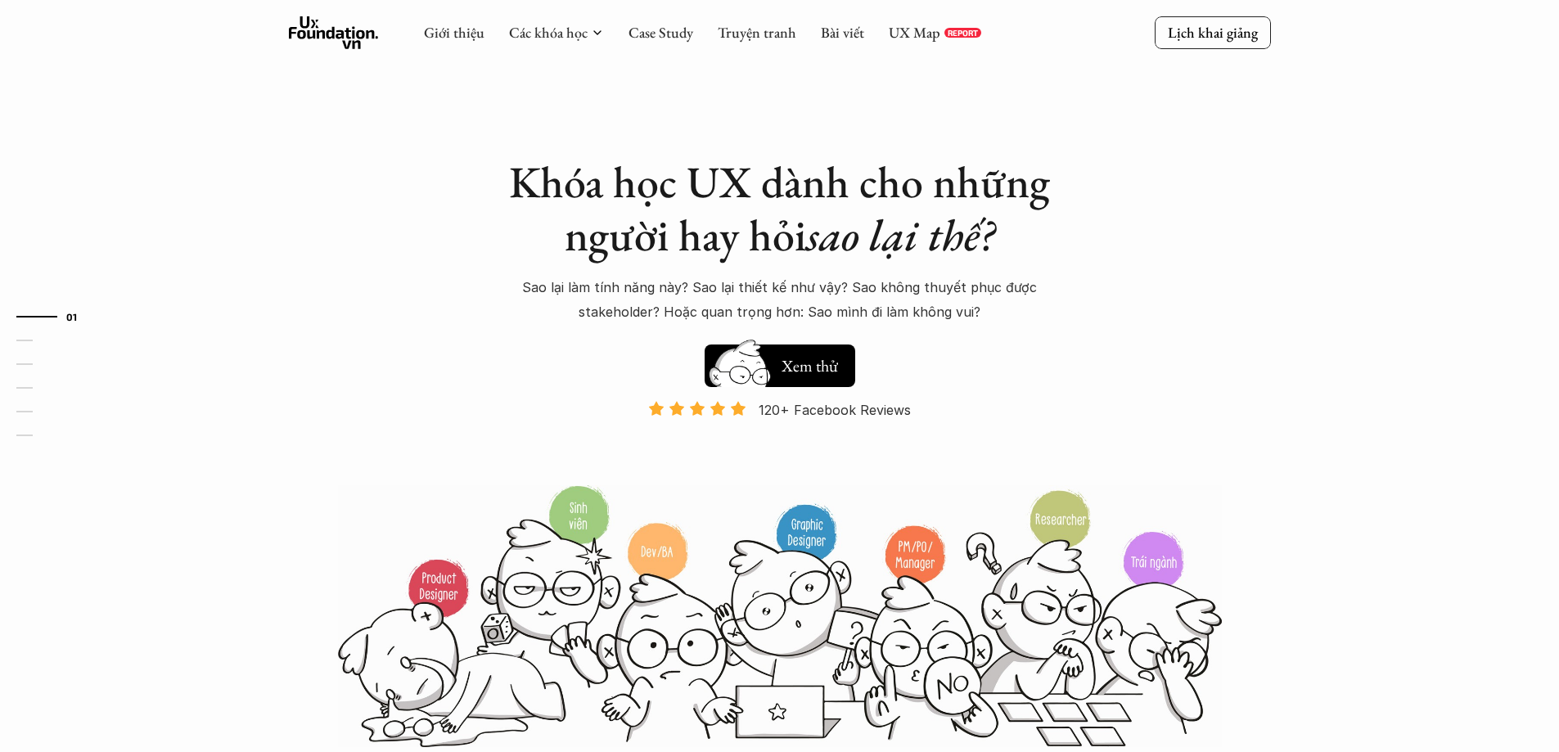 This screenshot has height=752, width=1559. What do you see at coordinates (914, 32) in the screenshot?
I see `a: UX Map` at bounding box center [914, 32].